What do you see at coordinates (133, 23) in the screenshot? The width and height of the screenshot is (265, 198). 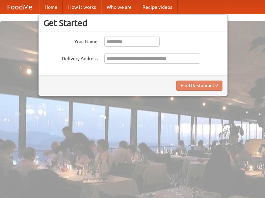 I see `h3: Get Started` at bounding box center [133, 23].